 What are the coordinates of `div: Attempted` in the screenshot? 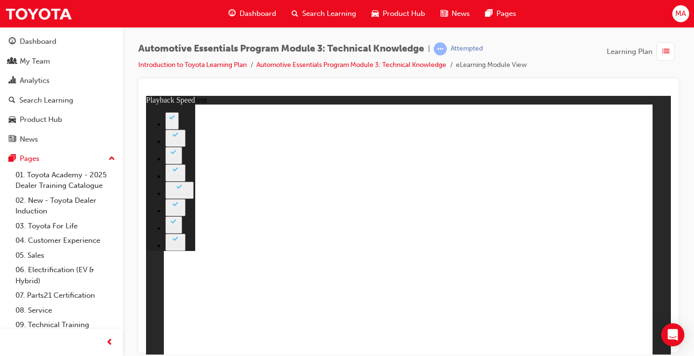 It's located at (467, 49).